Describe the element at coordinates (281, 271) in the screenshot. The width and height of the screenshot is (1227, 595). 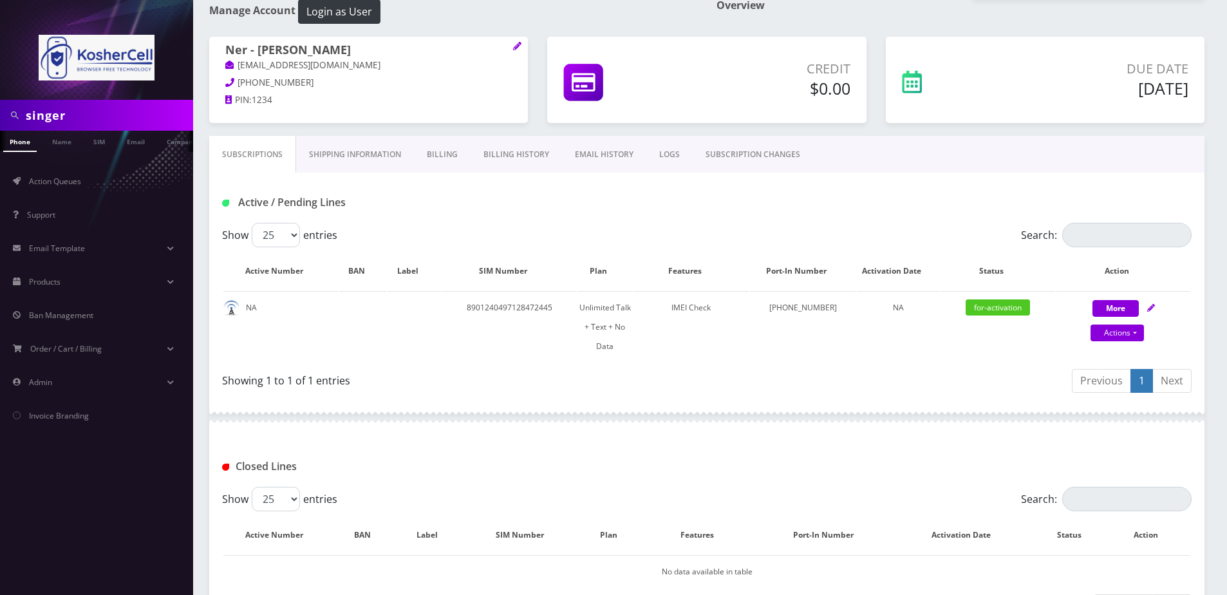
I see `th: Active Number: activate to sort column ascending` at that location.